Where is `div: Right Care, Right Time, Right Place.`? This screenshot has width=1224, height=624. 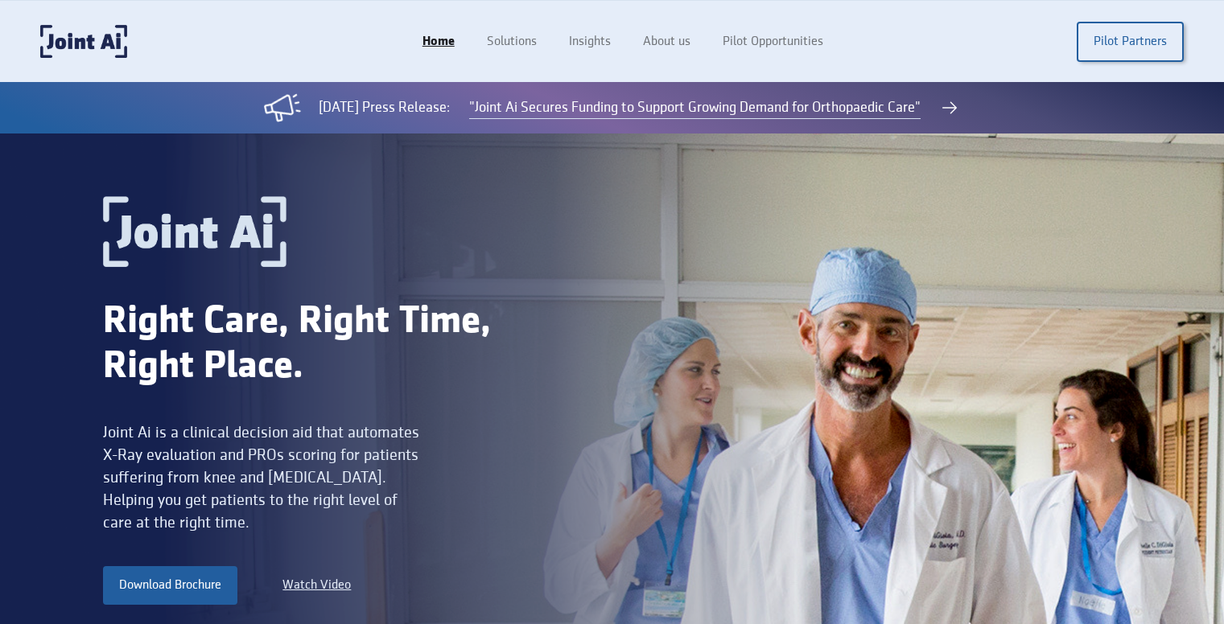 div: Right Care, Right Time, Right Place. is located at coordinates (332, 344).